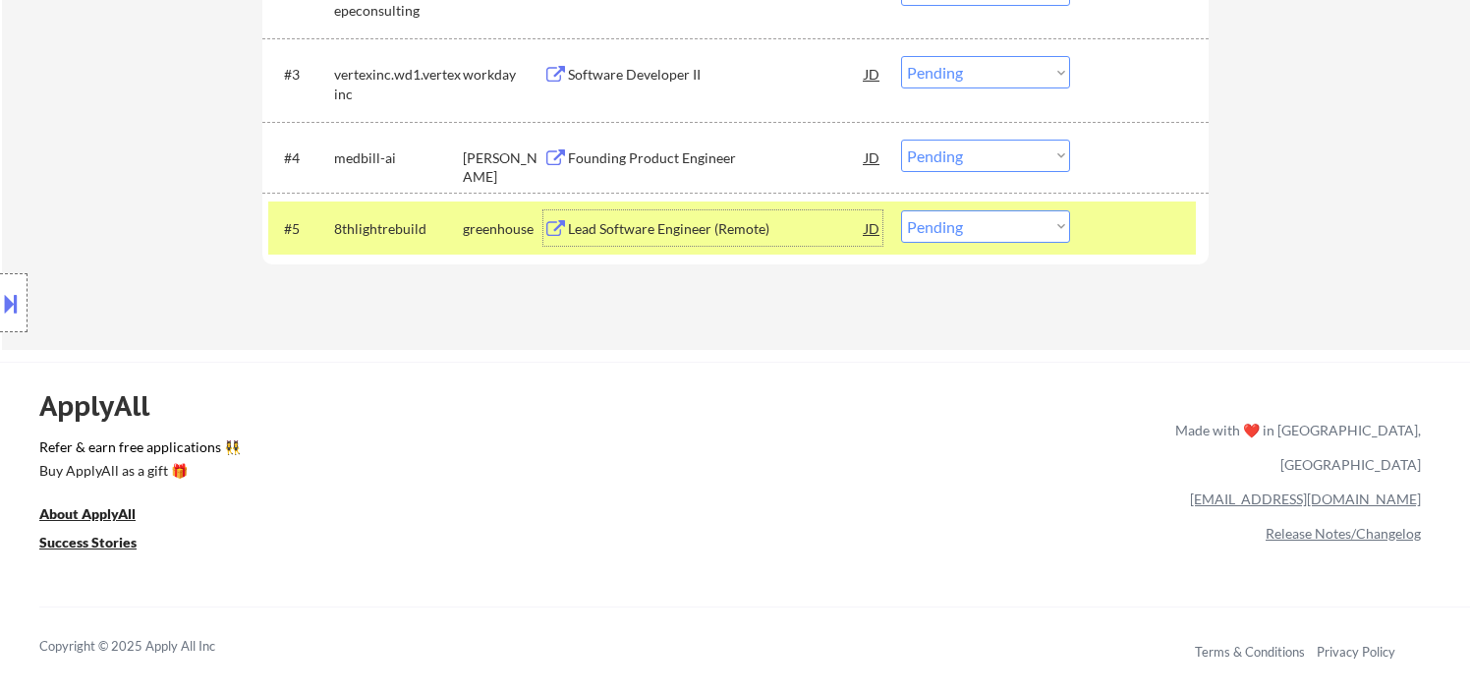 This screenshot has height=694, width=1470. Describe the element at coordinates (1356, 651) in the screenshot. I see `a: Privacy Policy` at that location.